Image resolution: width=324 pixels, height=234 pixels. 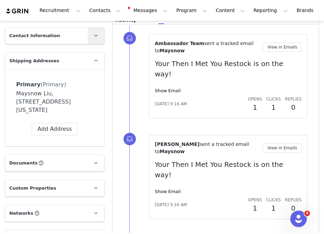 What do you see at coordinates (21, 213) in the screenshot?
I see `span: Networks` at bounding box center [21, 213].